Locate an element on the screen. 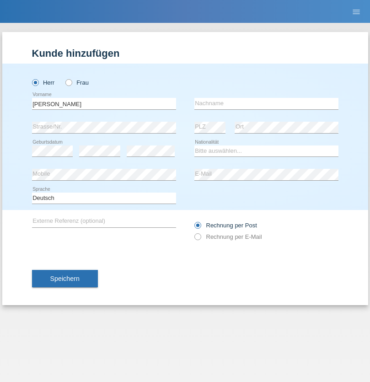 The width and height of the screenshot is (370, 382). label: Rechnung per E-Mail is located at coordinates (228, 237).